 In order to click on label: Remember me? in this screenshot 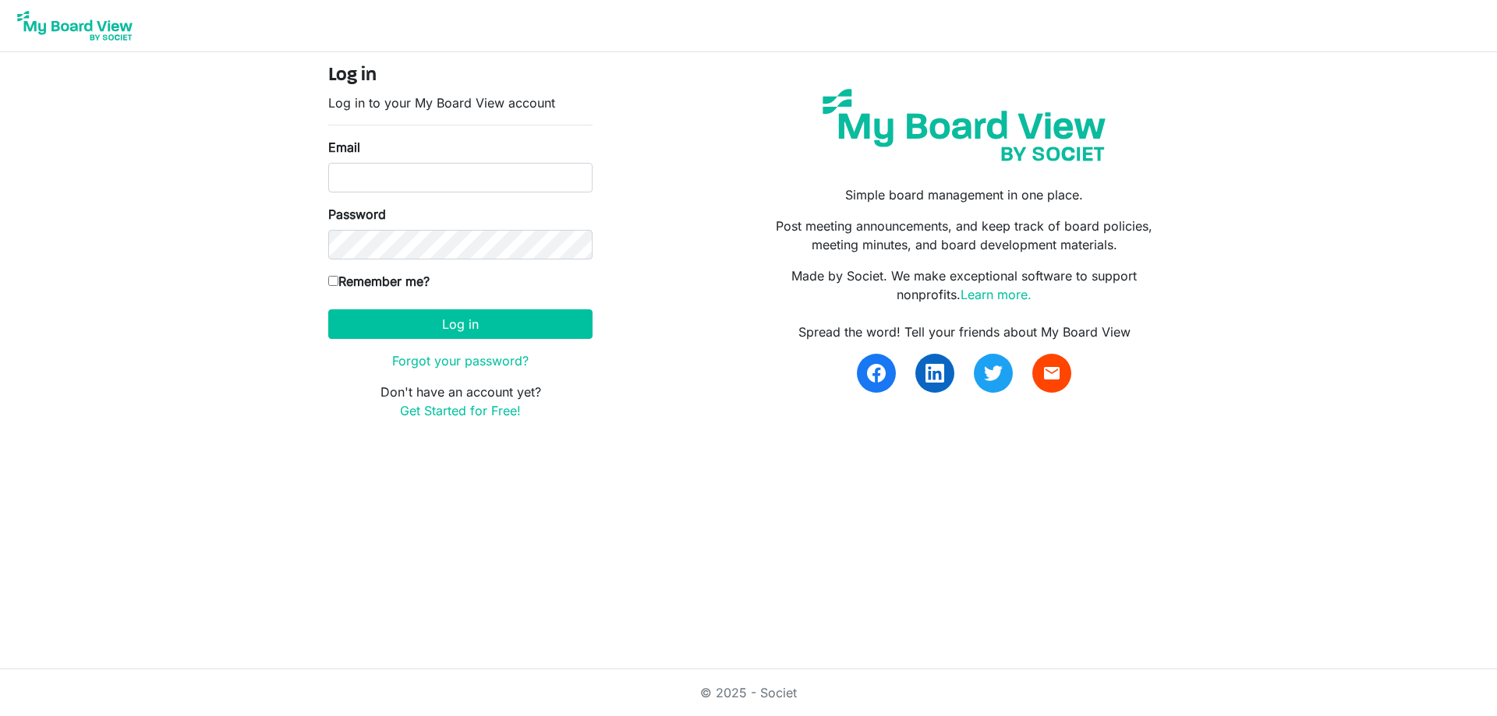, I will do `click(379, 281)`.